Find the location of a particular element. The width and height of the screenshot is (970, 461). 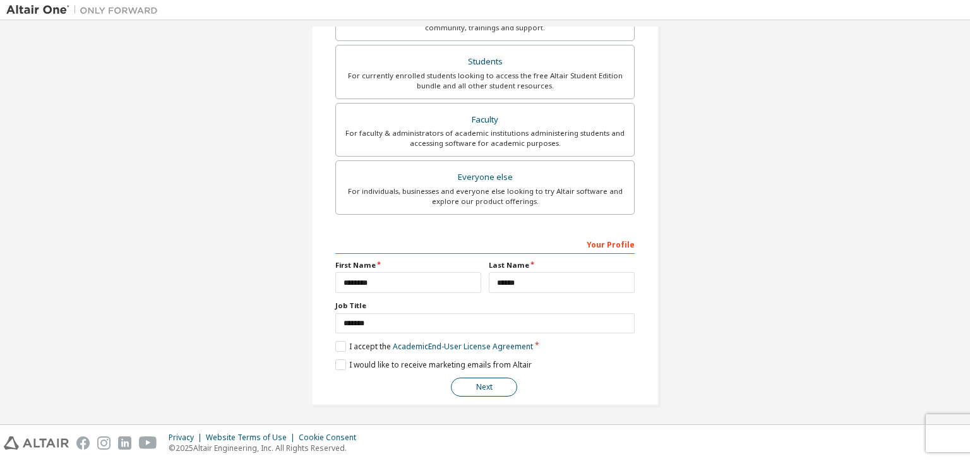

div: Faculty is located at coordinates (485, 120).